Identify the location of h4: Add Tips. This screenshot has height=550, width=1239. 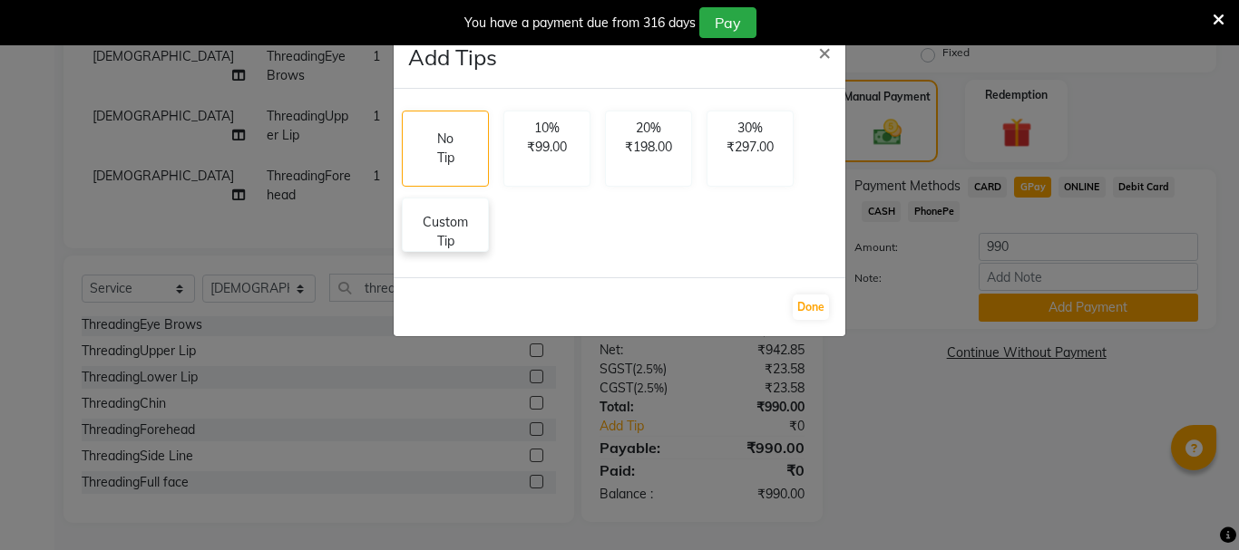
(453, 57).